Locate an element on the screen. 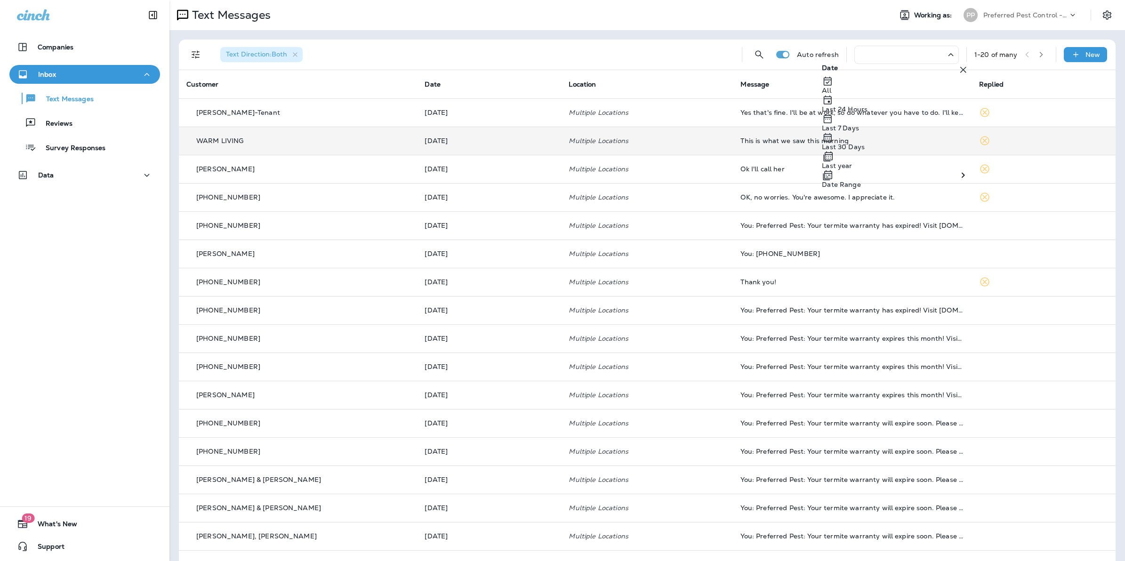 Image resolution: width=1125 pixels, height=561 pixels. button: Collapse Sidebar is located at coordinates (153, 15).